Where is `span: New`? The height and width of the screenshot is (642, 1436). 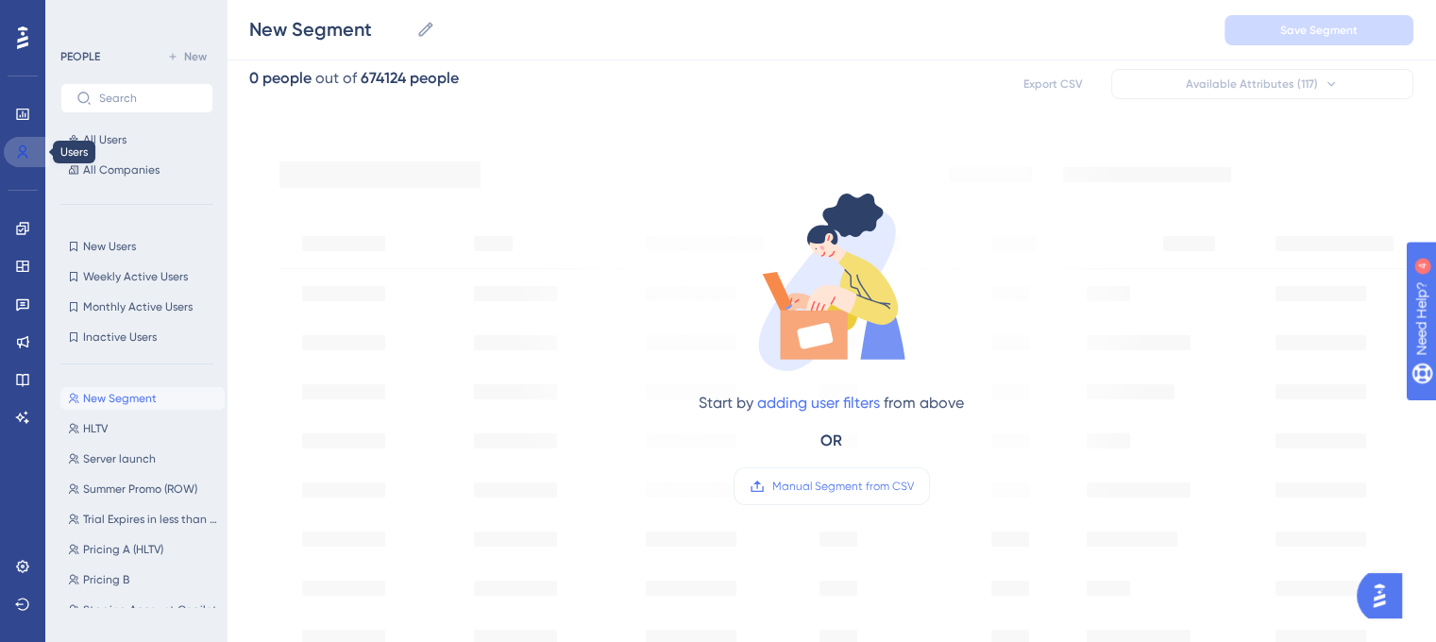
span: New is located at coordinates (195, 57).